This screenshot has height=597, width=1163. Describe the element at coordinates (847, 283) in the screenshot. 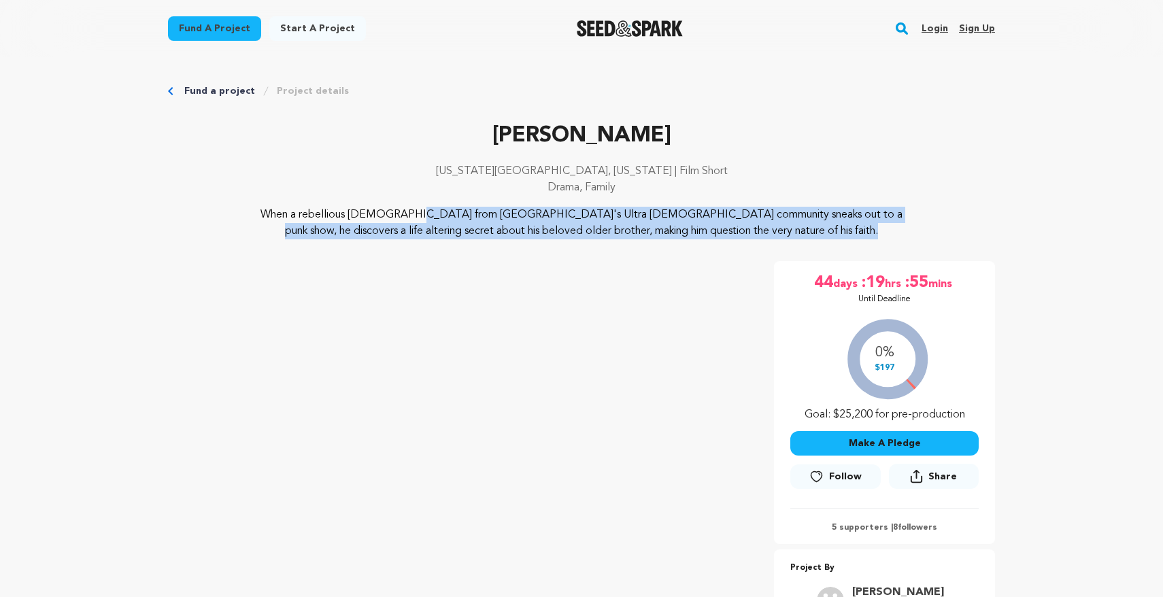

I see `span: days` at that location.